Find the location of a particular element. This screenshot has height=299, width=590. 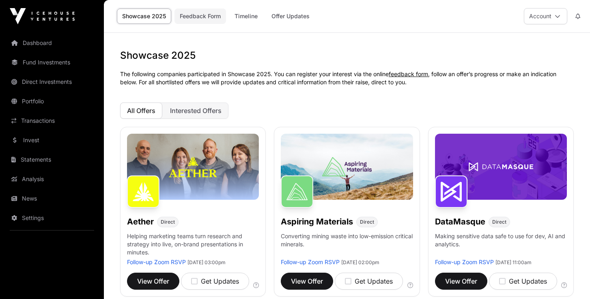

button: Interested Offers is located at coordinates (195, 111).